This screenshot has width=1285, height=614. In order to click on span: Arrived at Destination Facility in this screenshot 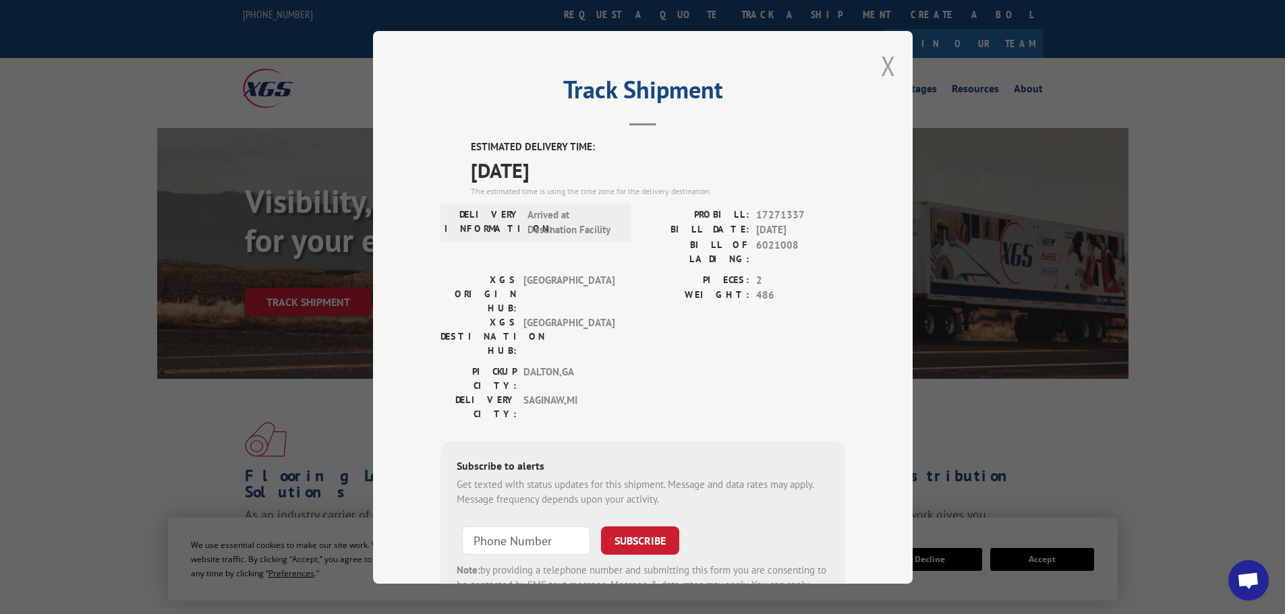, I will do `click(573, 222)`.